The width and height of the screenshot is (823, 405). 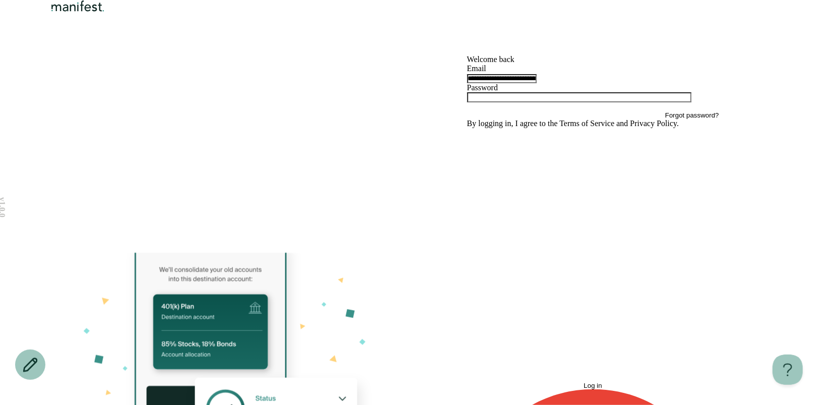 What do you see at coordinates (692, 115) in the screenshot?
I see `span: Forgot password?` at bounding box center [692, 115].